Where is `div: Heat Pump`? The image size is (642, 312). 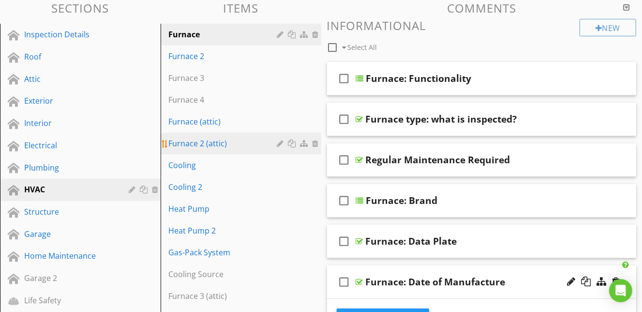 div: Heat Pump is located at coordinates (224, 209).